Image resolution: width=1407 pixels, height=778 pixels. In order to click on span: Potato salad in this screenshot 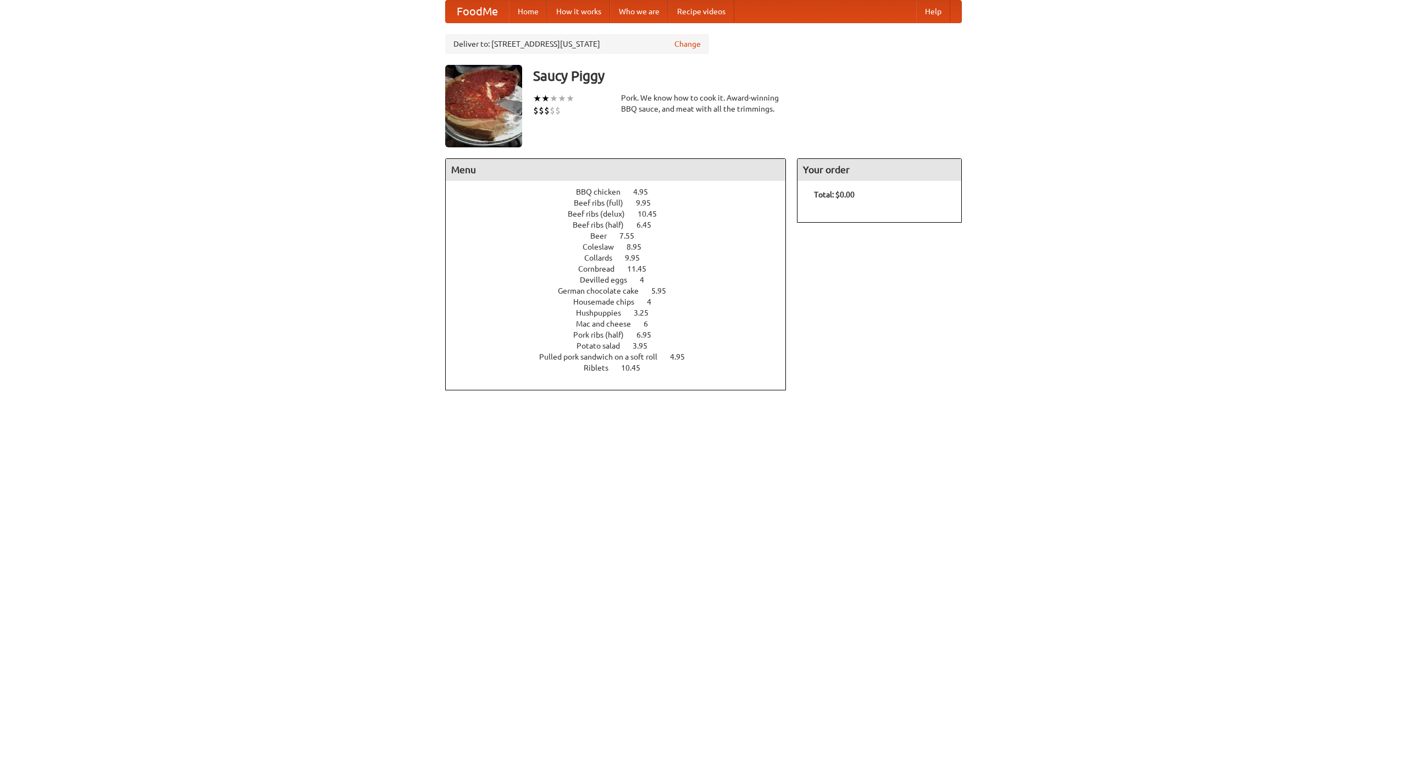, I will do `click(603, 346)`.